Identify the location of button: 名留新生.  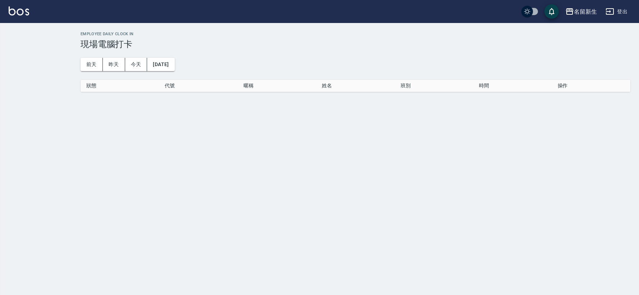
(581, 12).